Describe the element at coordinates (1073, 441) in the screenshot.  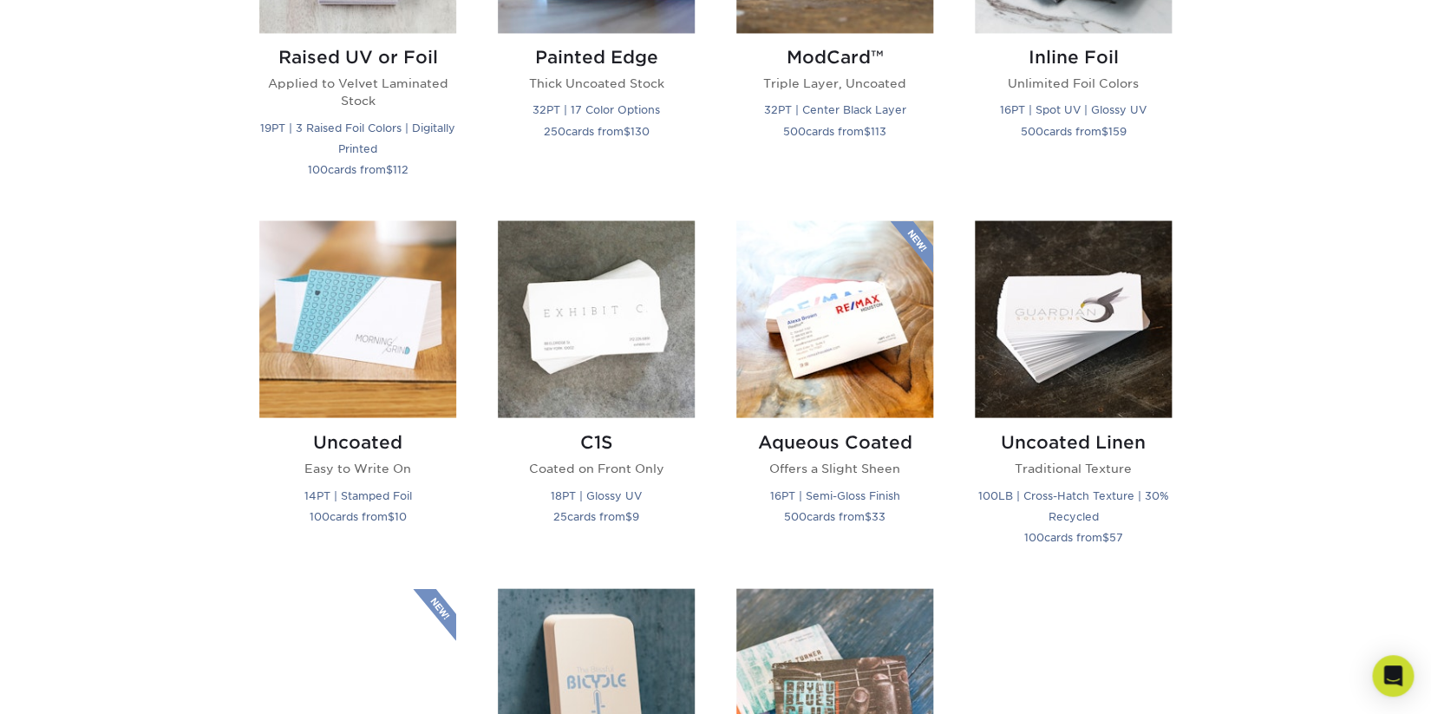
I see `h2: Uncoated Linen` at that location.